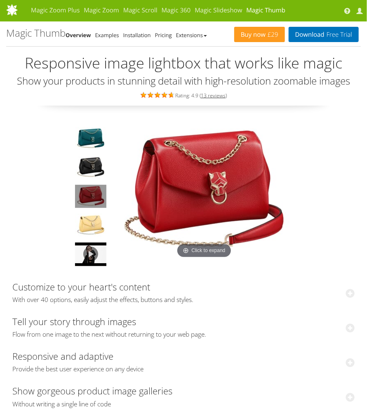 The height and width of the screenshot is (420, 367). What do you see at coordinates (107, 35) in the screenshot?
I see `a: Examples` at bounding box center [107, 35].